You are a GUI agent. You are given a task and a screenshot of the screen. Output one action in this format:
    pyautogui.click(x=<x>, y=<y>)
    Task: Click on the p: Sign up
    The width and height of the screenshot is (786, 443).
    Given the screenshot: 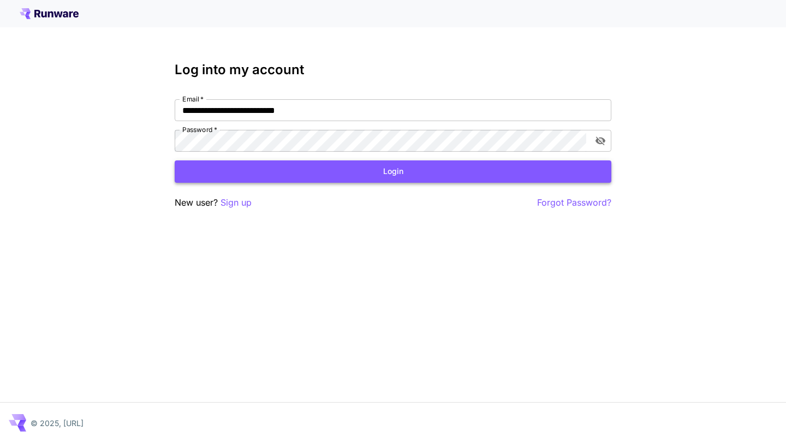 What is the action you would take?
    pyautogui.click(x=236, y=203)
    